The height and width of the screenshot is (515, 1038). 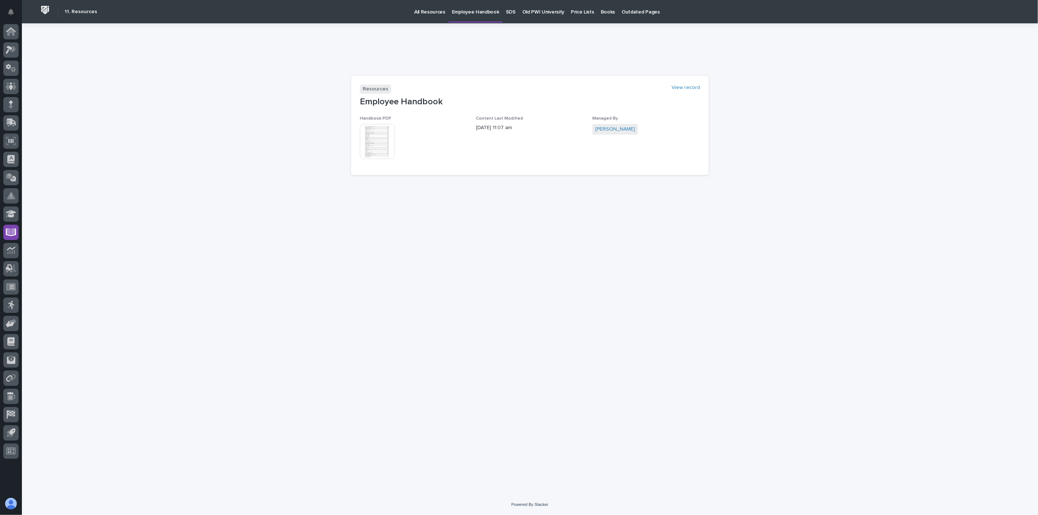 What do you see at coordinates (605, 119) in the screenshot?
I see `span: Managed By` at bounding box center [605, 119].